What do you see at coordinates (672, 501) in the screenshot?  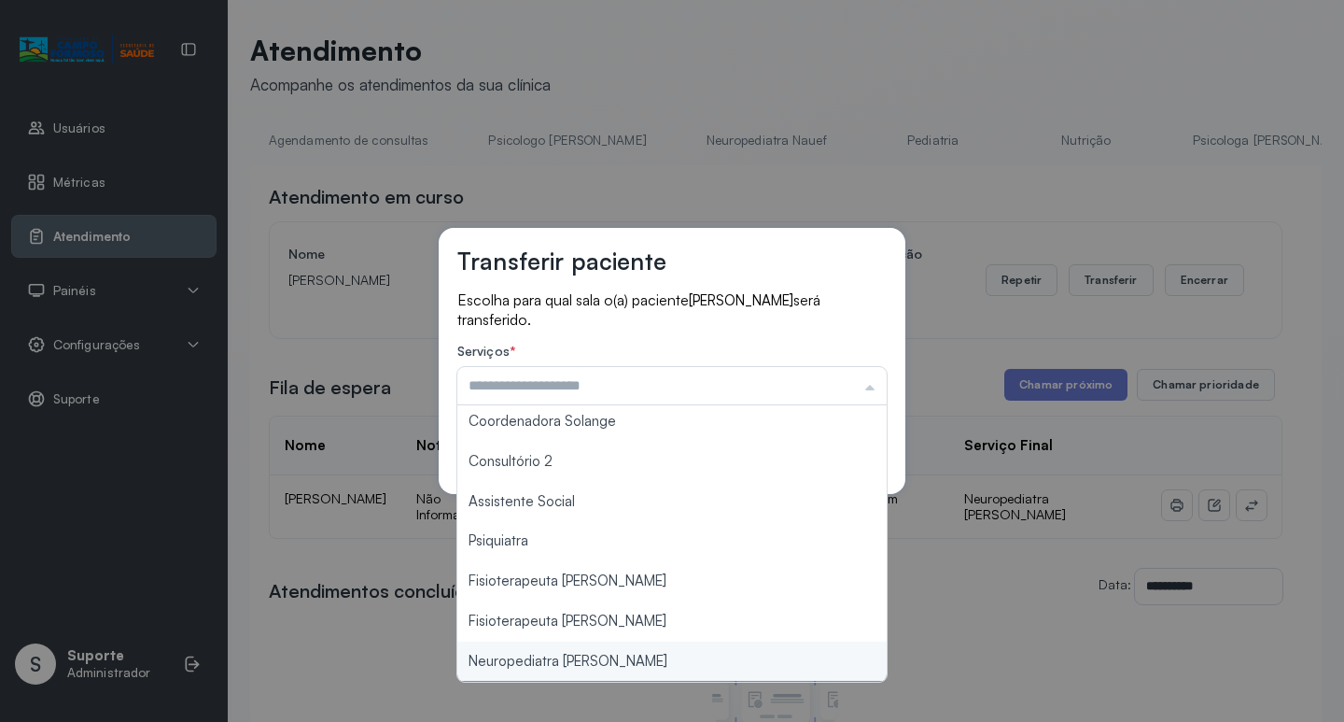 I see `li: Assistente Social` at bounding box center [672, 501].